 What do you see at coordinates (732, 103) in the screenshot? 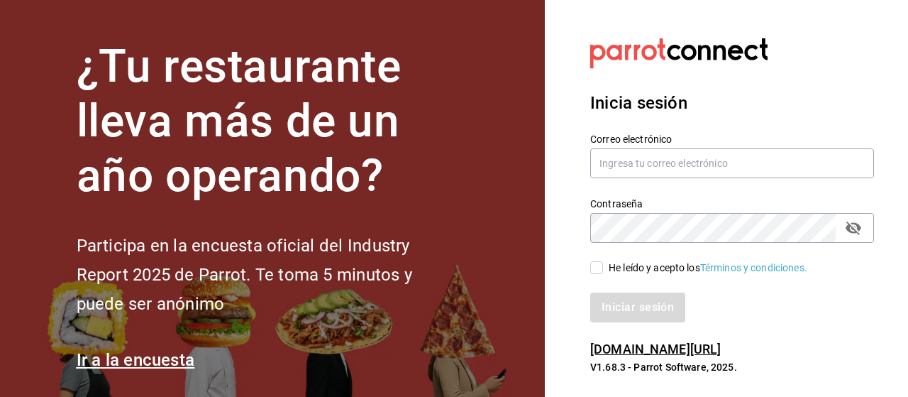
I see `h3: Inicia sesión` at bounding box center [732, 103].